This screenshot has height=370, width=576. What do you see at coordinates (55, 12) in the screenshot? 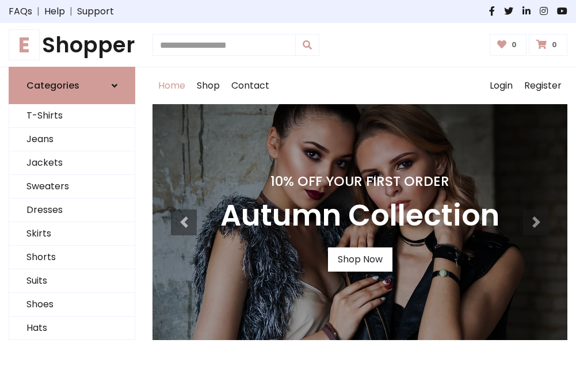
I see `a: Help` at bounding box center [55, 12].